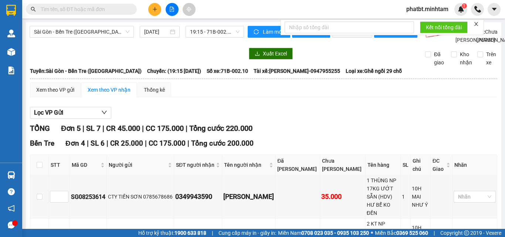 This screenshot has width=505, height=237. Describe the element at coordinates (75, 143) in the screenshot. I see `span: Đơn 4` at that location.